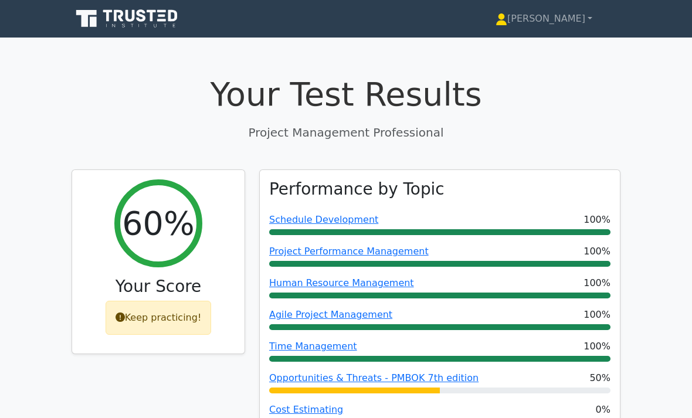 This screenshot has height=418, width=692. What do you see at coordinates (346, 132) in the screenshot?
I see `p: Project Management Professional` at bounding box center [346, 132].